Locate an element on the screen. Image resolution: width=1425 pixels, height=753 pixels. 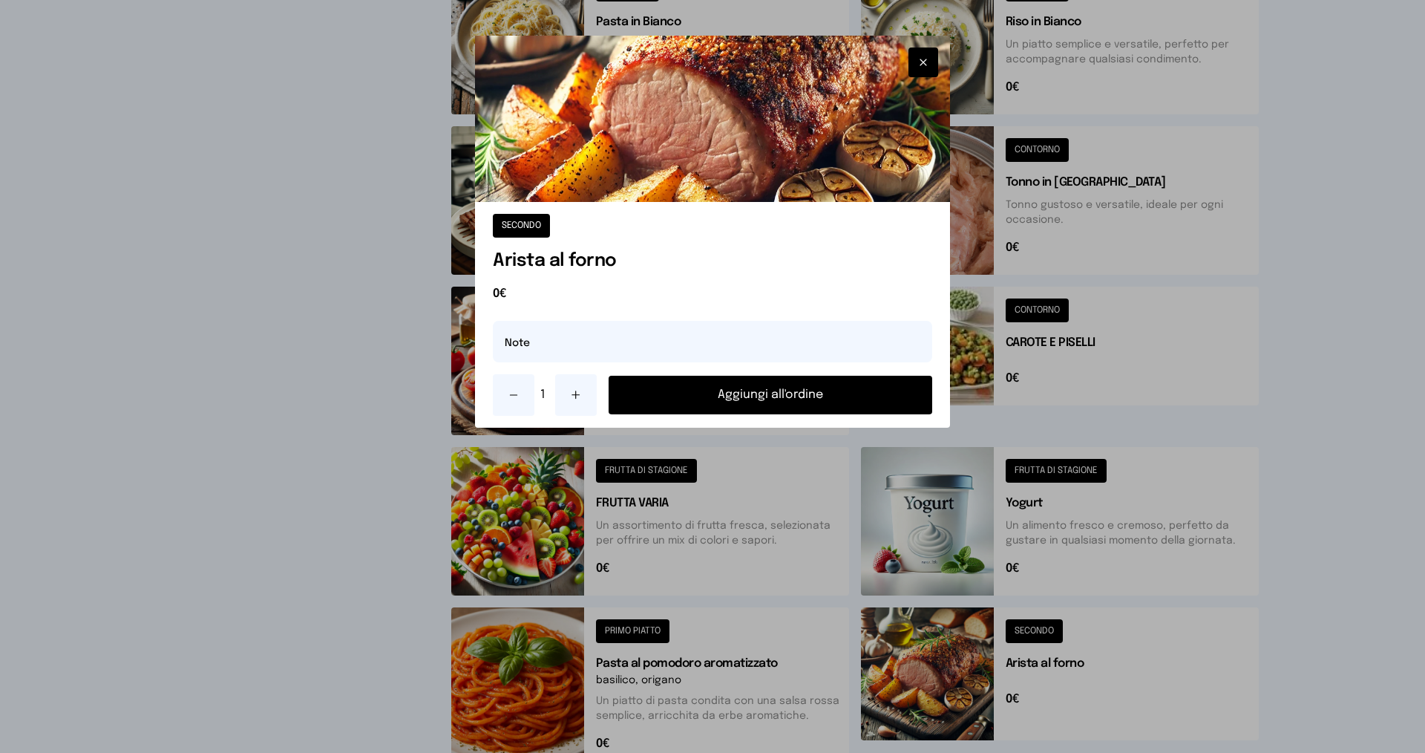
button: SECONDO is located at coordinates (521, 226).